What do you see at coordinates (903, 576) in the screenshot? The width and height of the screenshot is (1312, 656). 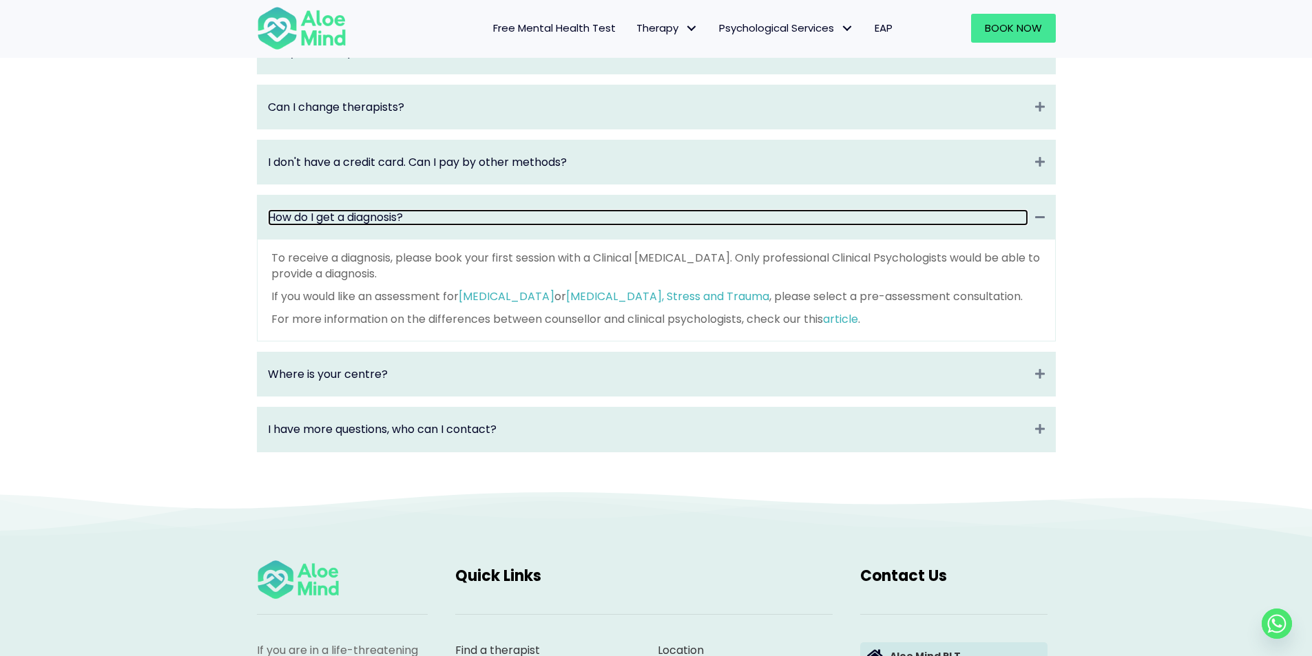 I see `span: Contact Us` at bounding box center [903, 576].